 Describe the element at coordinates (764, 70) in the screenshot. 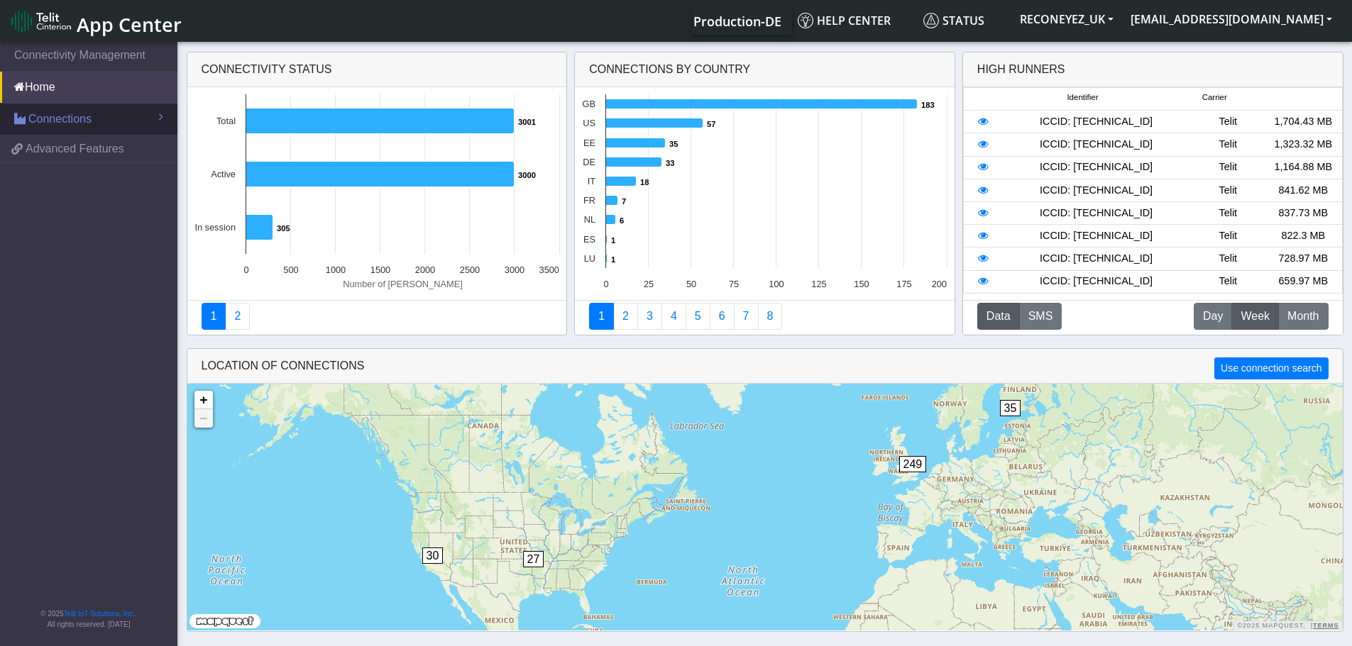

I see `div: Connections By Country` at that location.